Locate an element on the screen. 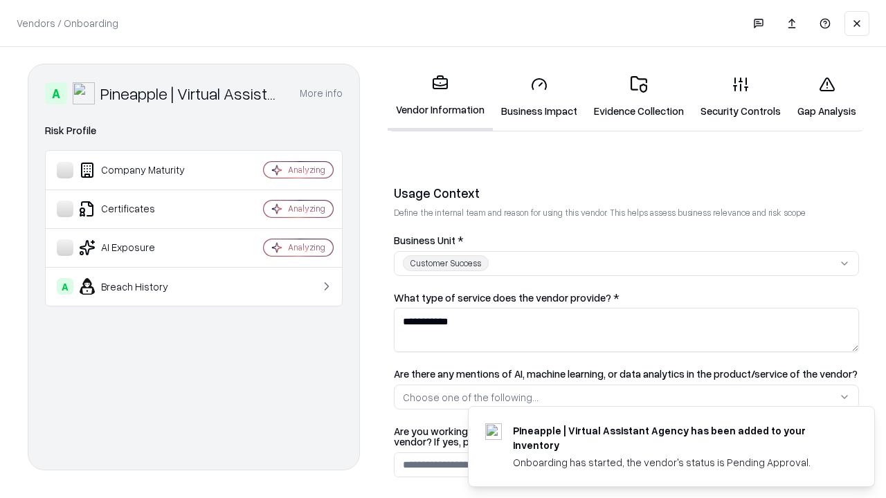 The width and height of the screenshot is (886, 498). div: Choose one of the following... is located at coordinates (470, 397).